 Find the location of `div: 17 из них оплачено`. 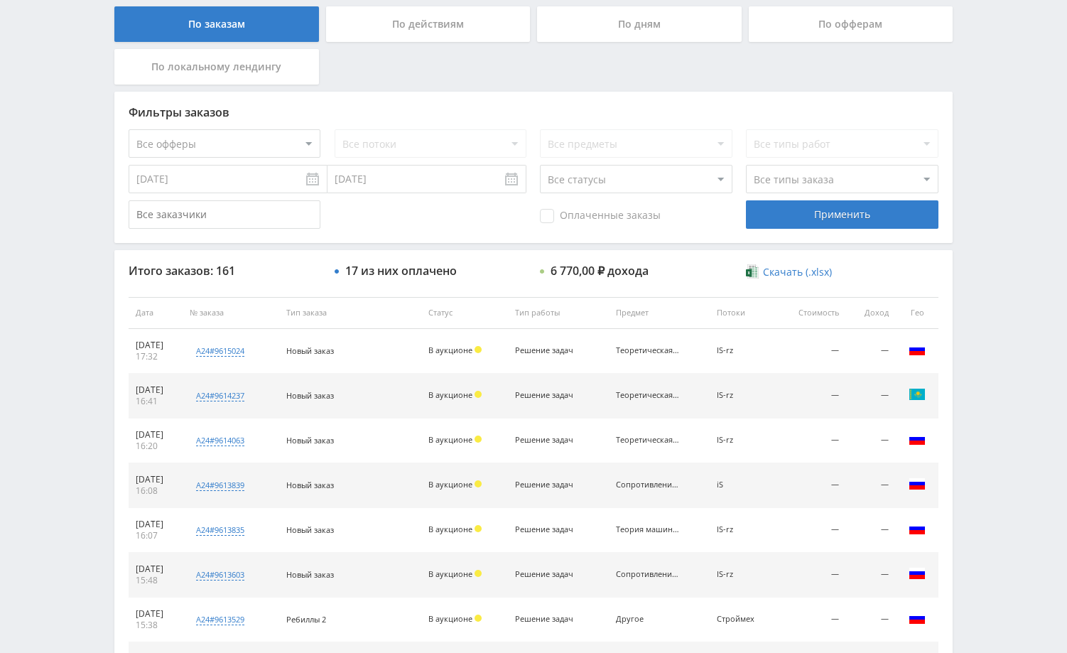

div: 17 из них оплачено is located at coordinates (401, 271).